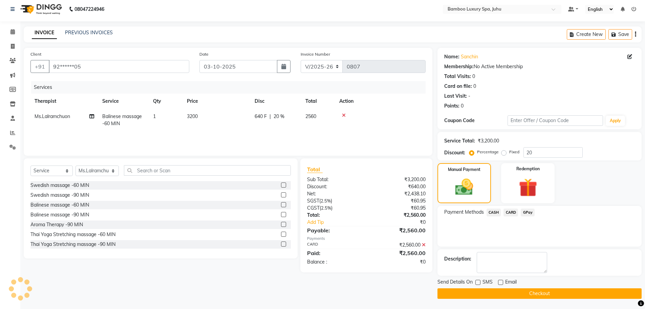  Describe the element at coordinates (60, 195) in the screenshot. I see `div: Swedish massage -90 MIN` at that location.